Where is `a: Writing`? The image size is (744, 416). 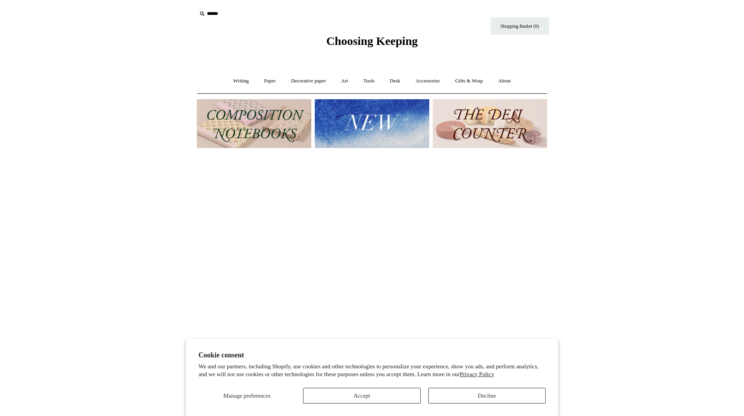 a: Writing is located at coordinates (241, 81).